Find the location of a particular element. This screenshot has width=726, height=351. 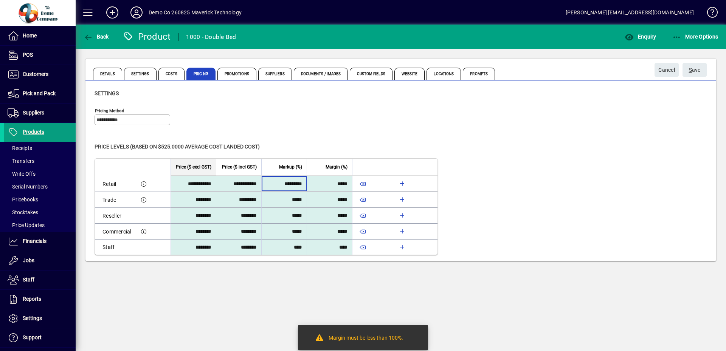

span: Prompts is located at coordinates (479, 74).